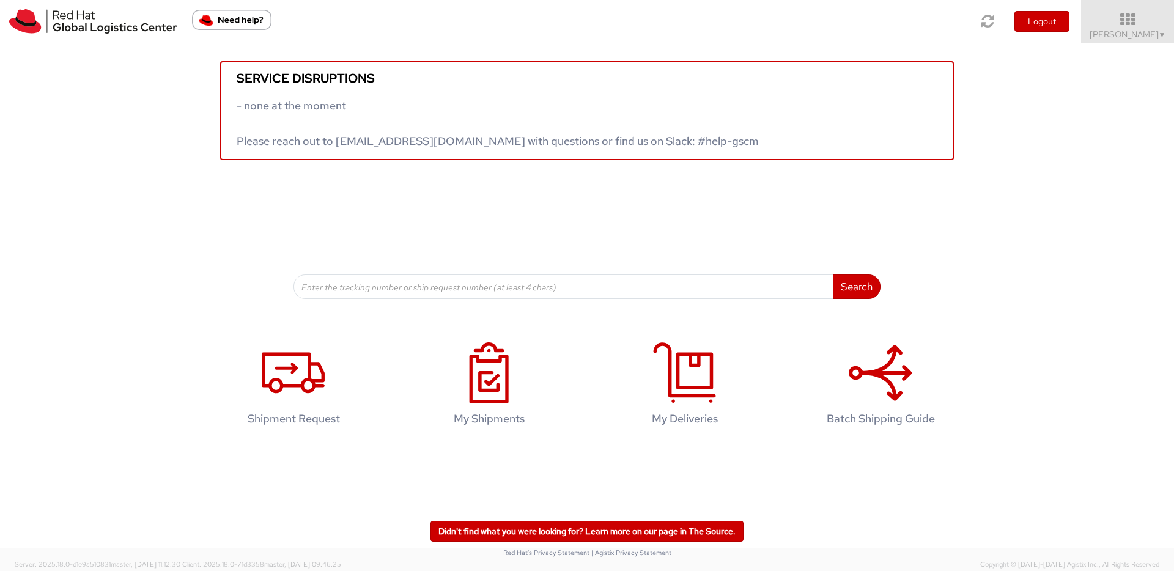 The image size is (1174, 571). What do you see at coordinates (881, 387) in the screenshot?
I see `a: Batch Shipping Guide` at bounding box center [881, 387].